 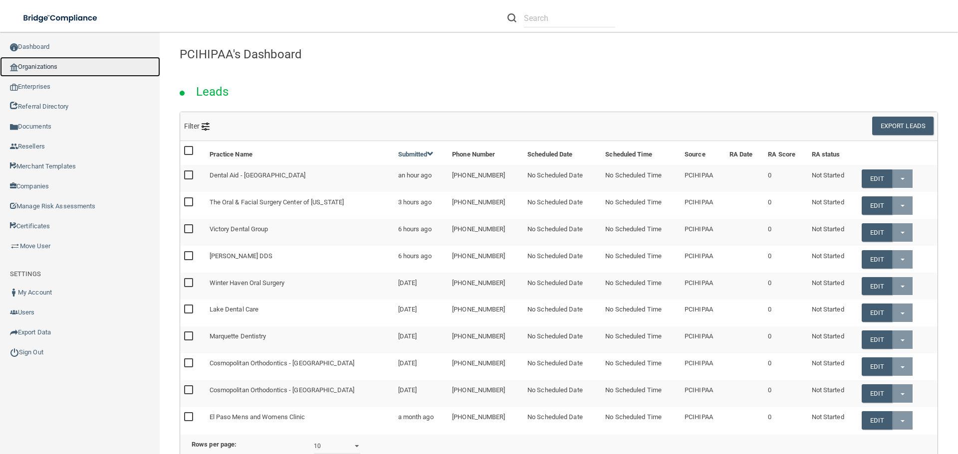 I want to click on td: an hour ago, so click(x=421, y=179).